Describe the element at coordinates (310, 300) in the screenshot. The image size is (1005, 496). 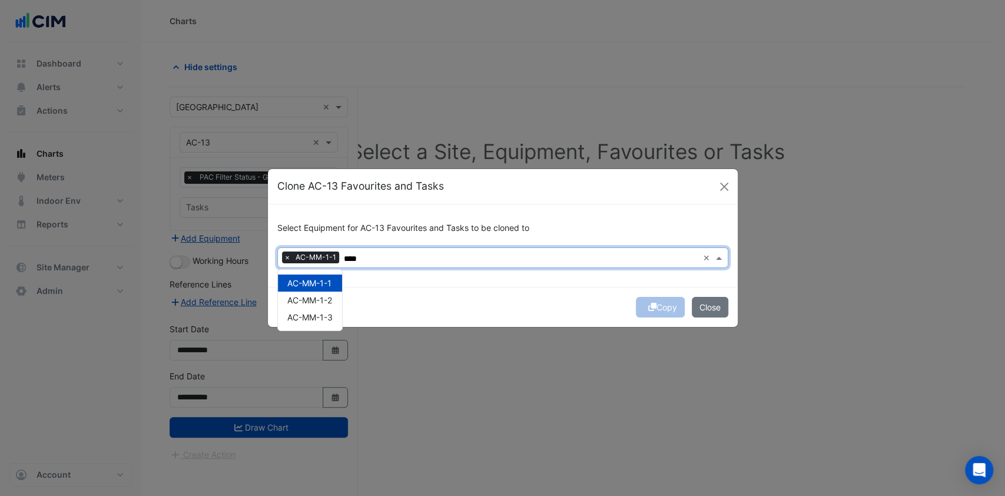
I see `div: Options List` at that location.